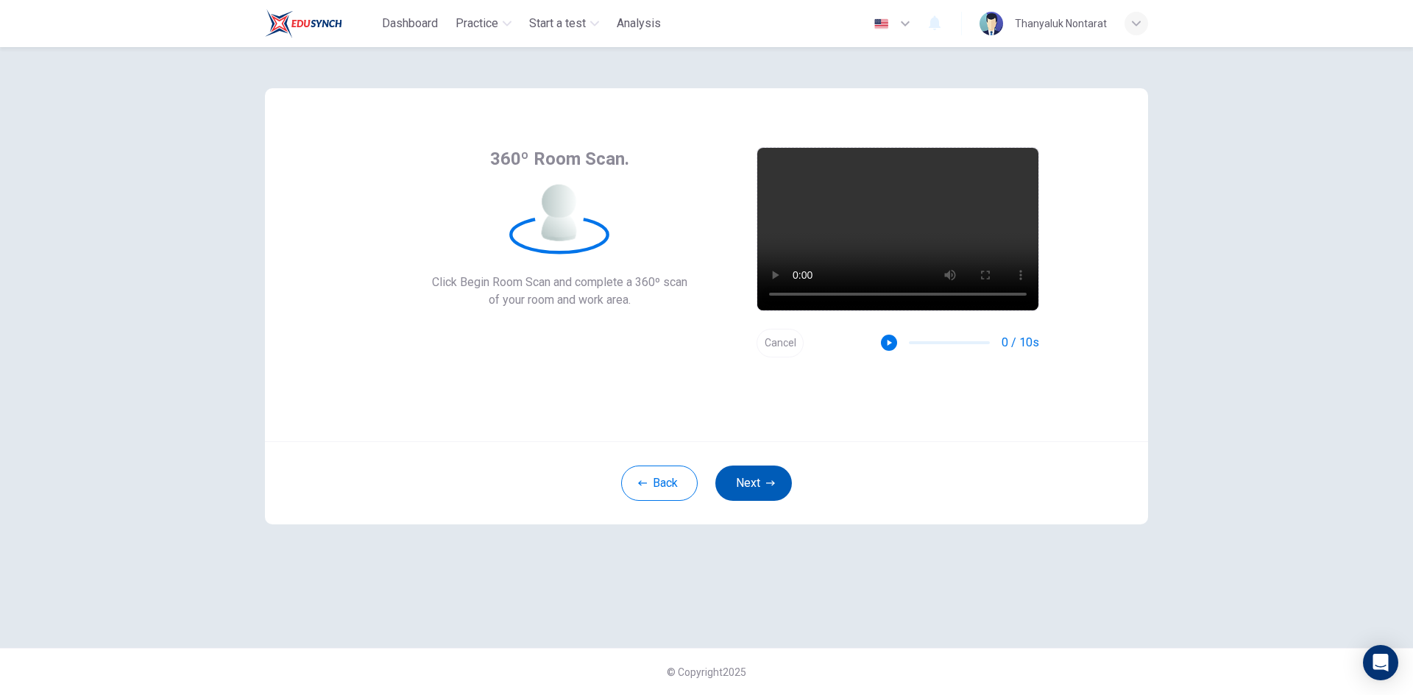 Image resolution: width=1413 pixels, height=695 pixels. I want to click on a: Train Test logo, so click(320, 24).